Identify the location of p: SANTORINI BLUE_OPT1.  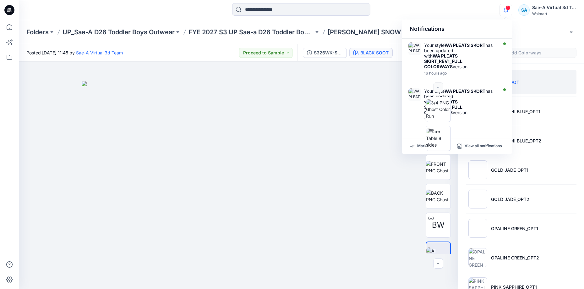
(516, 111).